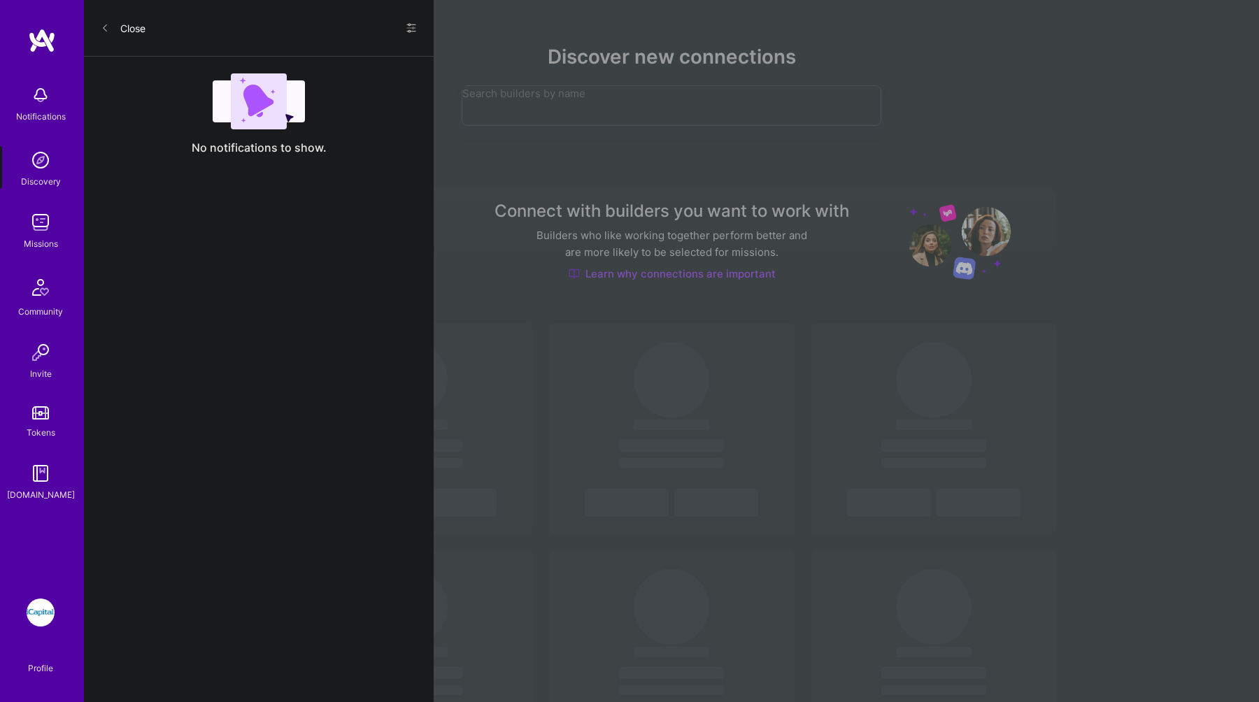 The width and height of the screenshot is (1259, 702). I want to click on div: Community, so click(41, 311).